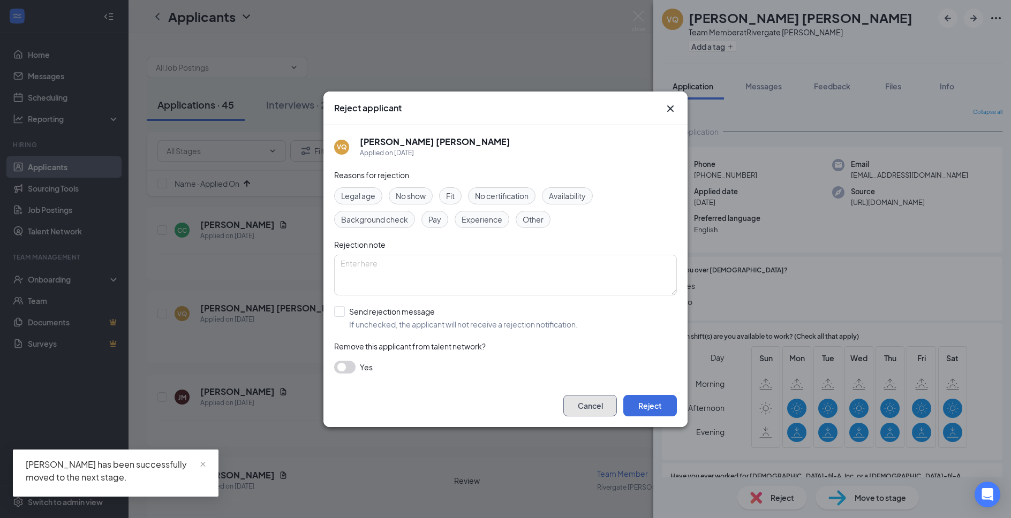 The image size is (1011, 518). What do you see at coordinates (366, 367) in the screenshot?
I see `span: Yes` at bounding box center [366, 367].